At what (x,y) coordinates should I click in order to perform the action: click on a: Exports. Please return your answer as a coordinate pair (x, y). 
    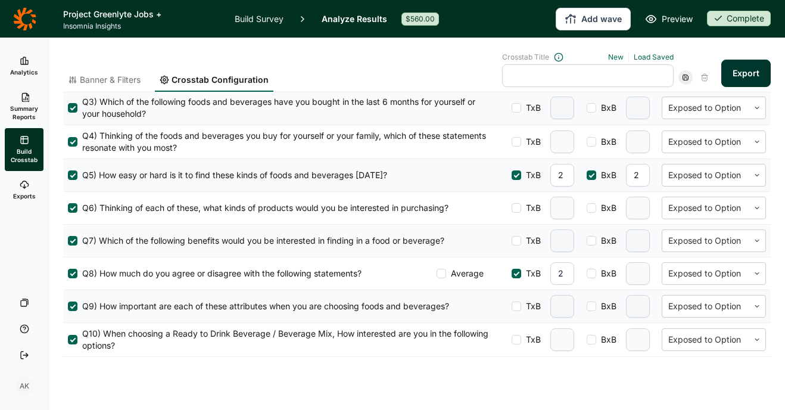
    Looking at the image, I should click on (24, 190).